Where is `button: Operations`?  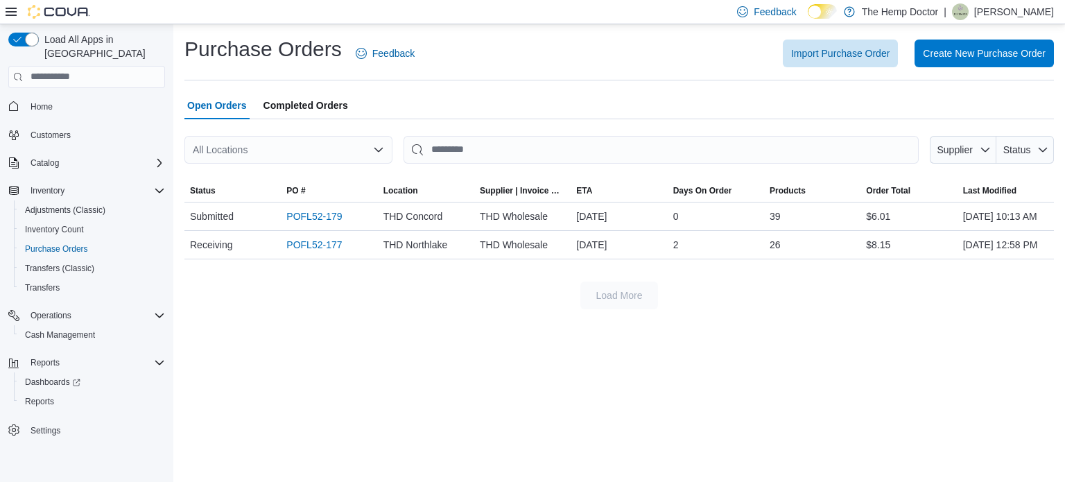
button: Operations is located at coordinates (87, 315).